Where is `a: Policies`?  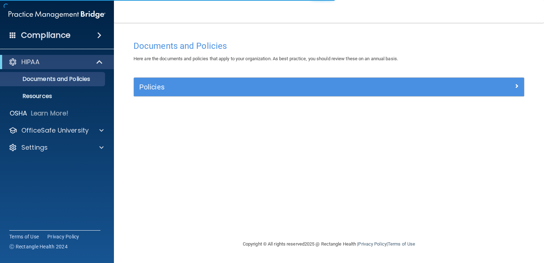 a: Policies is located at coordinates (329, 87).